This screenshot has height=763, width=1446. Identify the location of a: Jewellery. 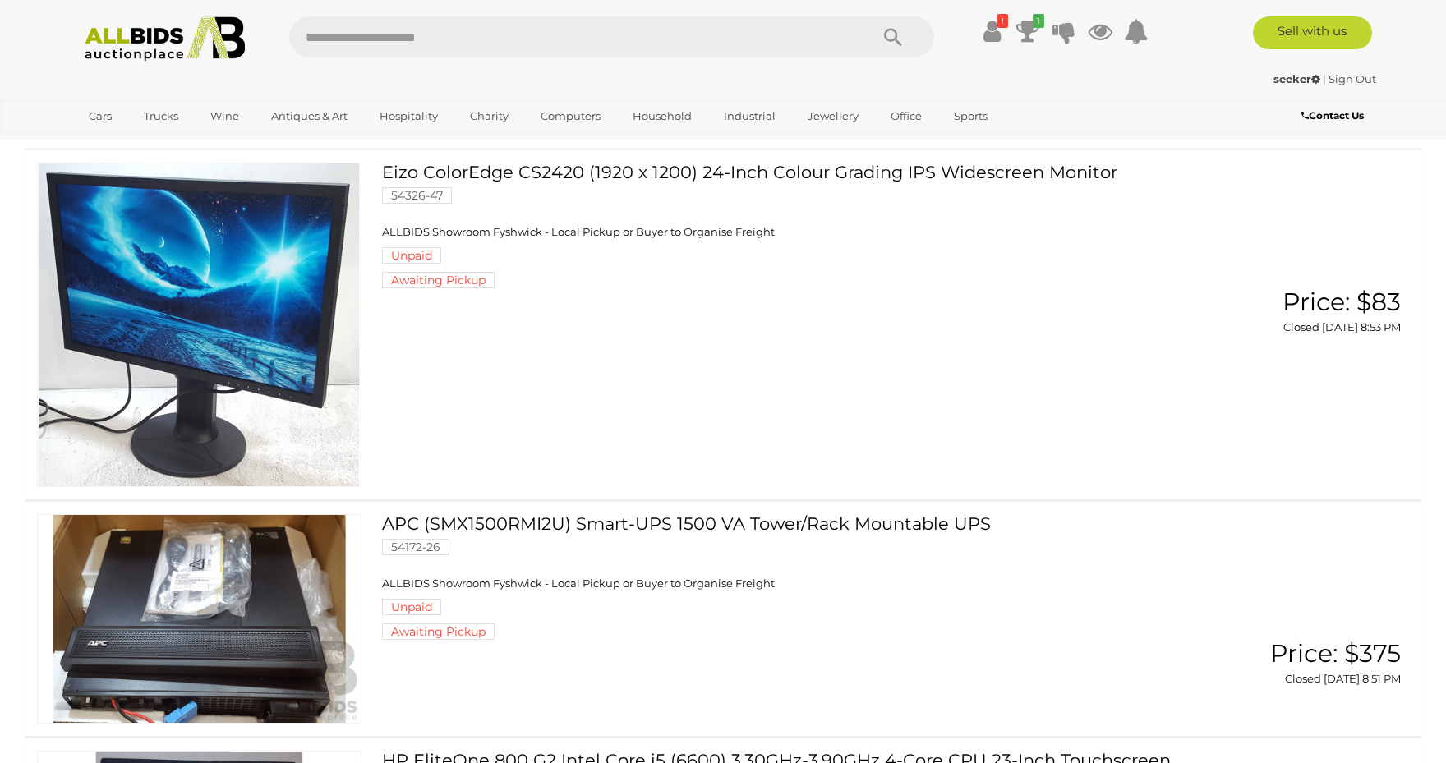
(833, 116).